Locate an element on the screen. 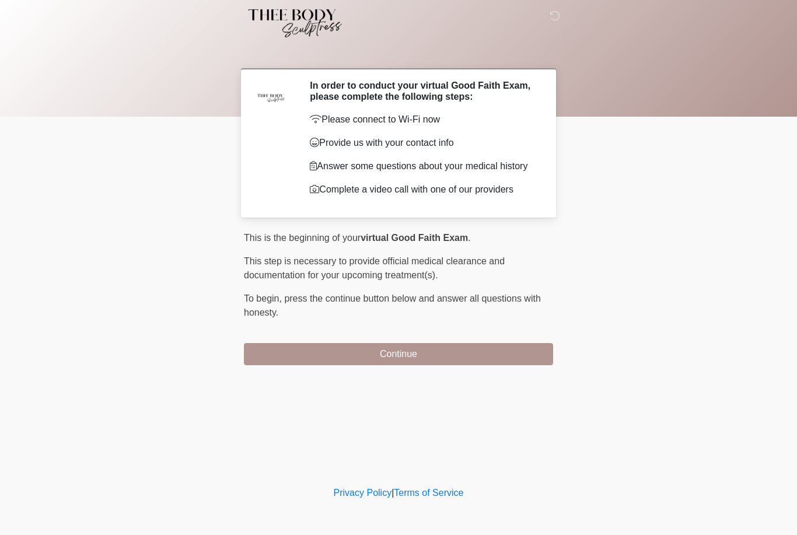 The height and width of the screenshot is (535, 797). h2: In order to conduct your virtual Good Faith Exam, please complete the following steps: is located at coordinates (423, 91).